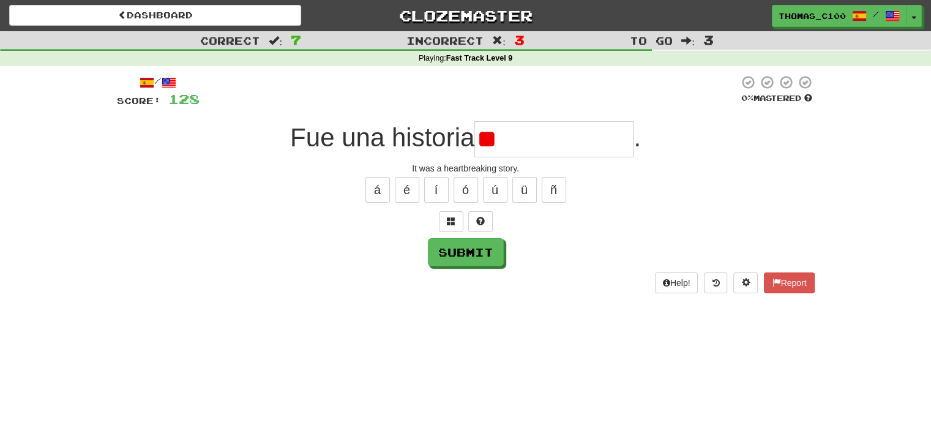  I want to click on span: Incorrect, so click(445, 40).